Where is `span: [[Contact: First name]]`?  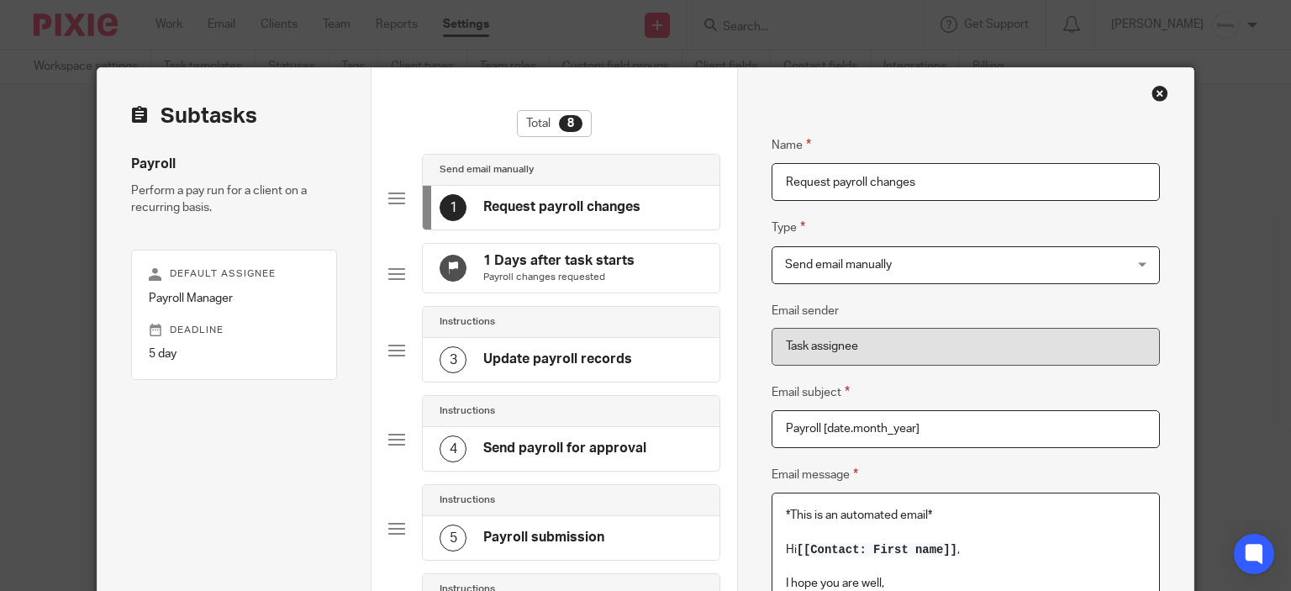
span: [[Contact: First name]] is located at coordinates (877, 550).